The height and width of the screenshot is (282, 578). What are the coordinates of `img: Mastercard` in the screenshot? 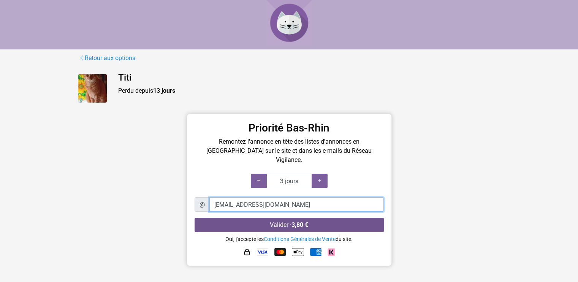 It's located at (280, 252).